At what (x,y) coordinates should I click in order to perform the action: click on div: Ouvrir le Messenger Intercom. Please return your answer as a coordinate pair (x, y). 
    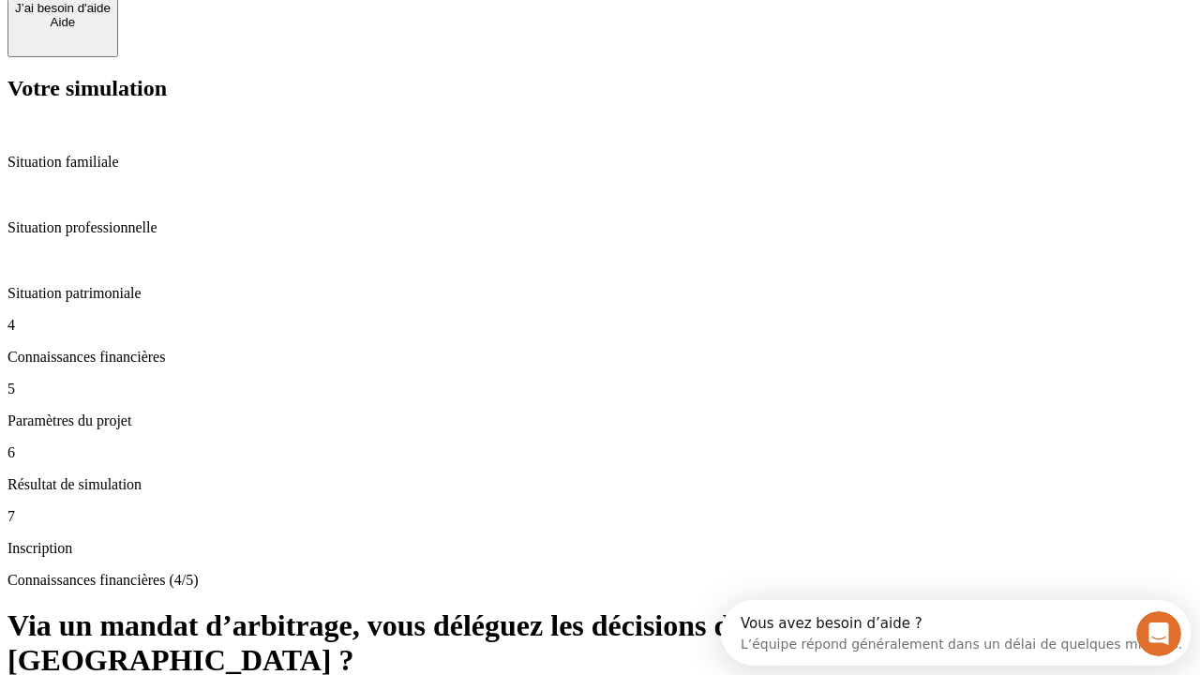
    Looking at the image, I should click on (261, 33).